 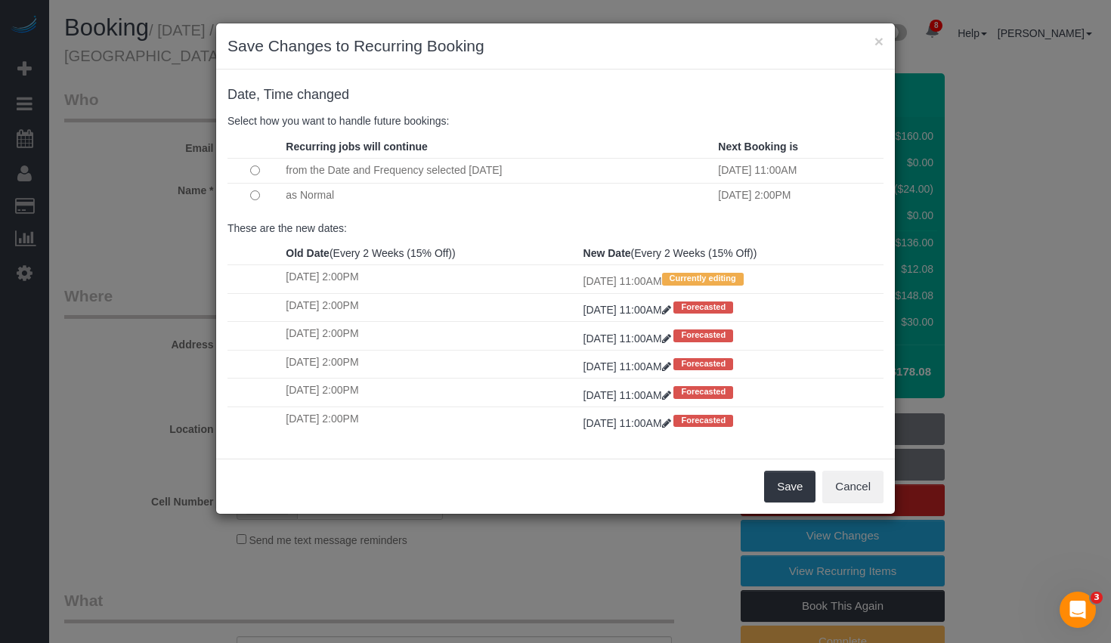 What do you see at coordinates (790, 487) in the screenshot?
I see `button: Save` at bounding box center [790, 487].